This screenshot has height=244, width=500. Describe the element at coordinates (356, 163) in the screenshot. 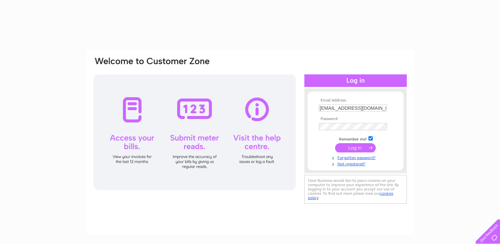

I see `a: Not registered?` at that location.